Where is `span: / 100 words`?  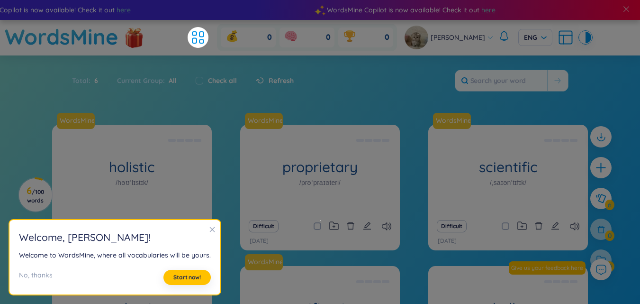 span: / 100 words is located at coordinates (36, 196).